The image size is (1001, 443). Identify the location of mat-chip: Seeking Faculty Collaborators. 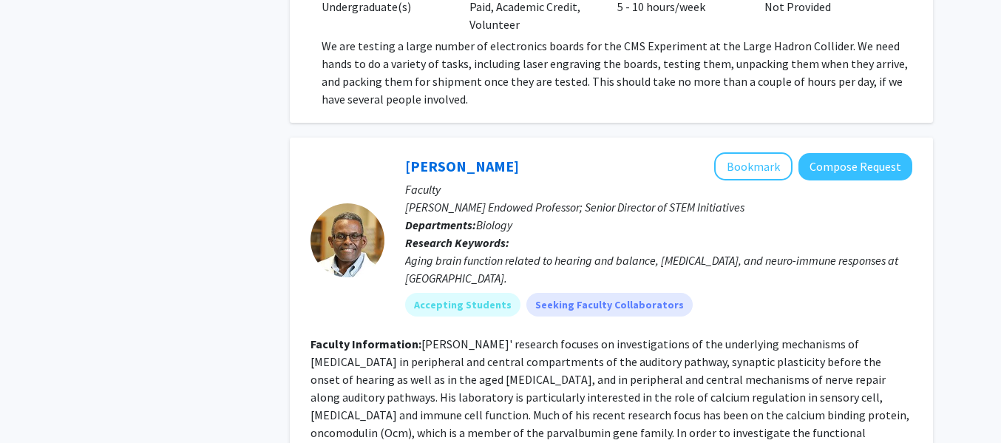
(609, 305).